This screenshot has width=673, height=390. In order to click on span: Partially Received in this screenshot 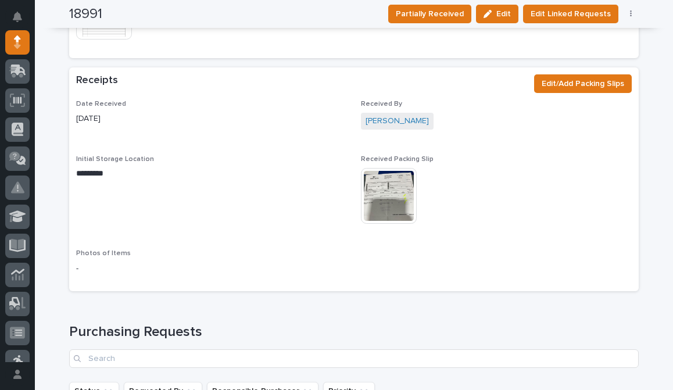, I will do `click(429, 14)`.